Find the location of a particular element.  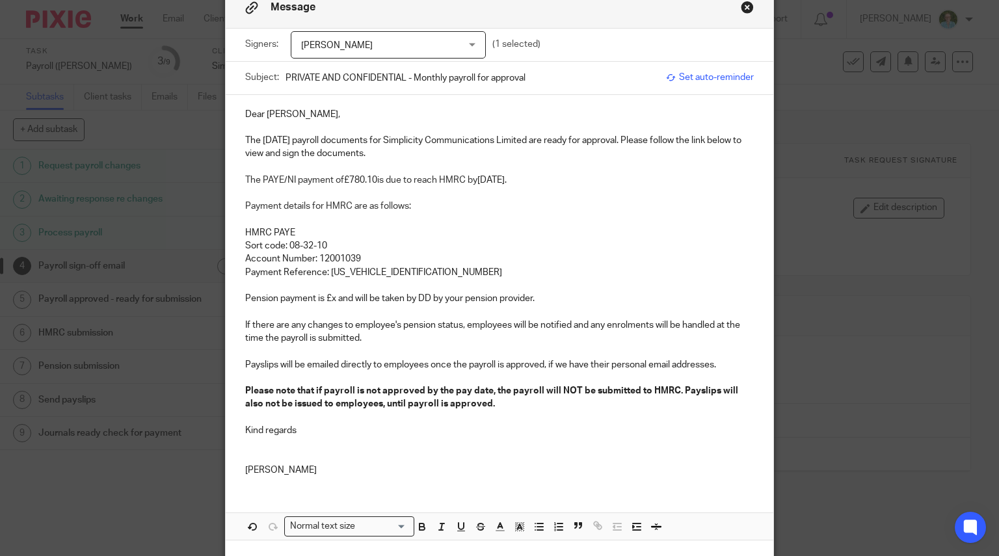

strong: Please note that if payroll is not approved by the pay date, the payroll will NOT be submitted to... is located at coordinates (492, 397).